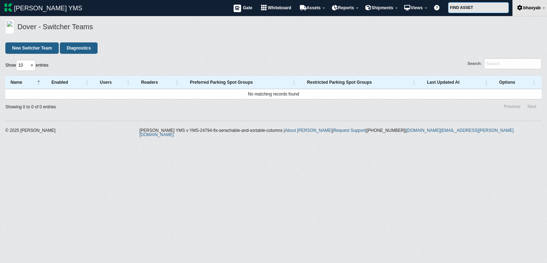  I want to click on span: Assets, so click(313, 8).